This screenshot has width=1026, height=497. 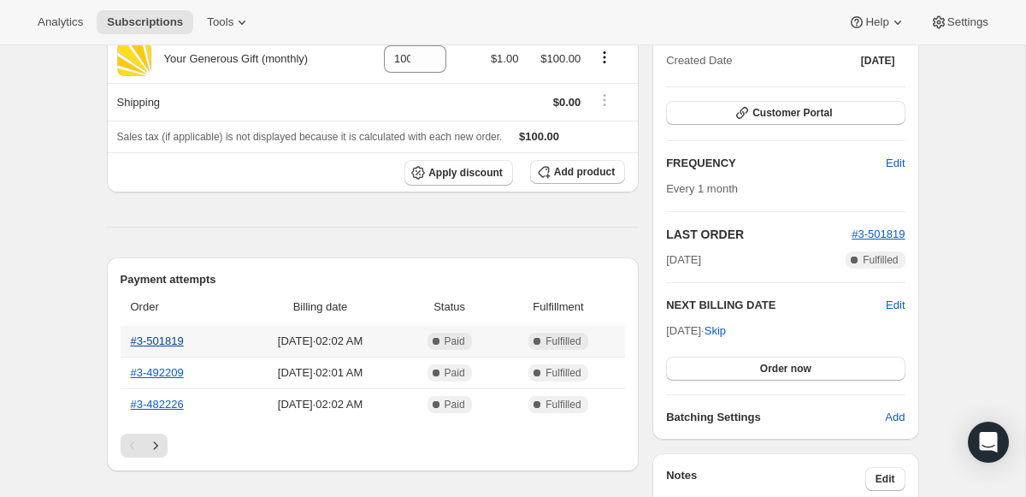 I want to click on span: #3-501819, so click(x=878, y=234).